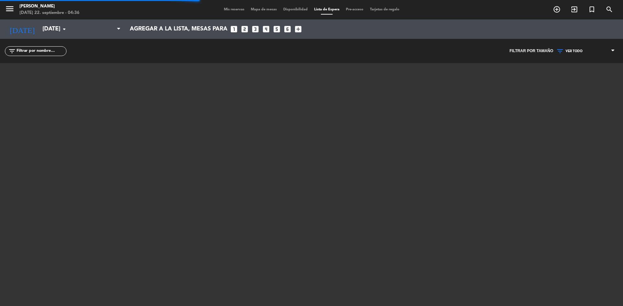 This screenshot has height=306, width=623. I want to click on i: filter_list, so click(12, 51).